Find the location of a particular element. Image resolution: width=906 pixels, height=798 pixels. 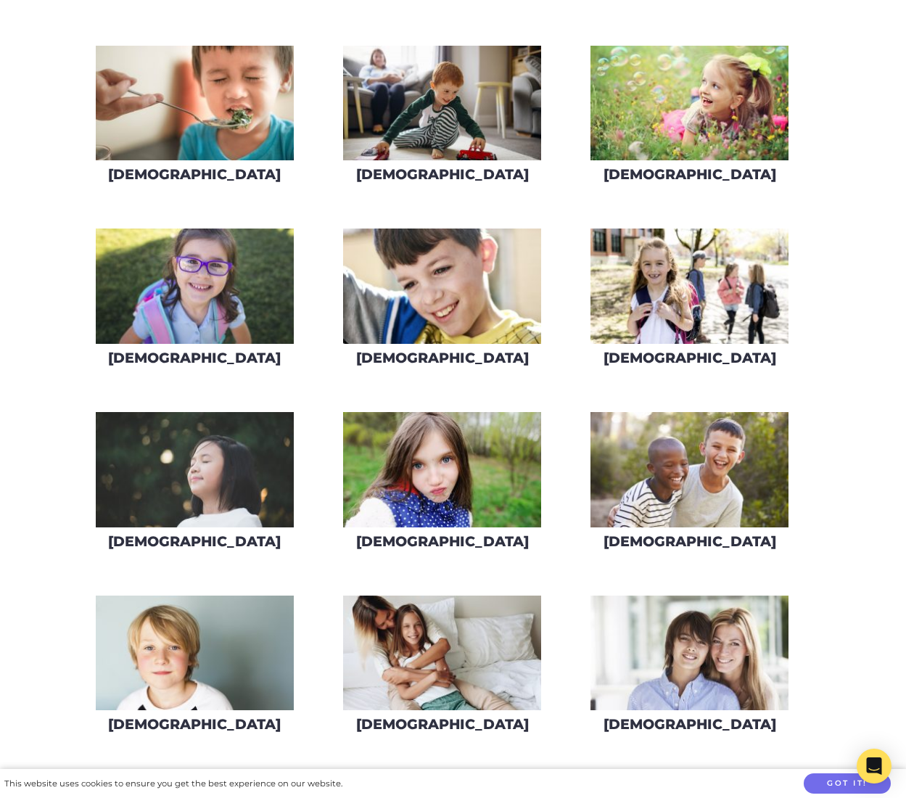

img: iStock-829618546-275x160.jpg is located at coordinates (689, 469).